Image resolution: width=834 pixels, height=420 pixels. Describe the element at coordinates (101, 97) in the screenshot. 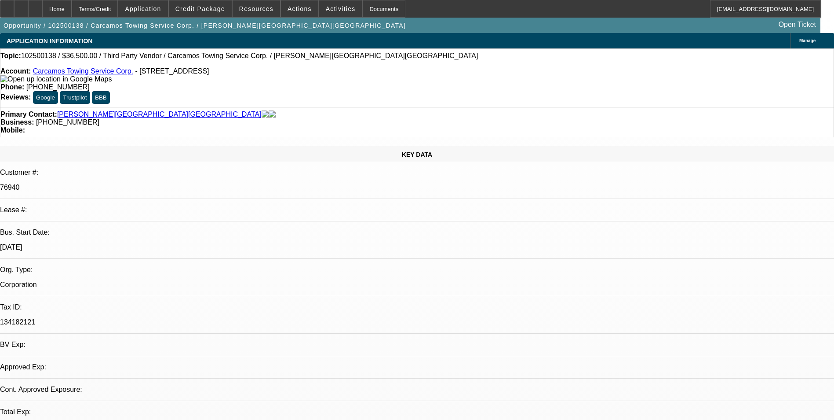

I see `button: BBB` at that location.